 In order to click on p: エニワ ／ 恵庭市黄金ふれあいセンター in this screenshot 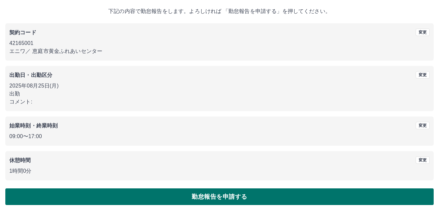, I will do `click(219, 51)`.